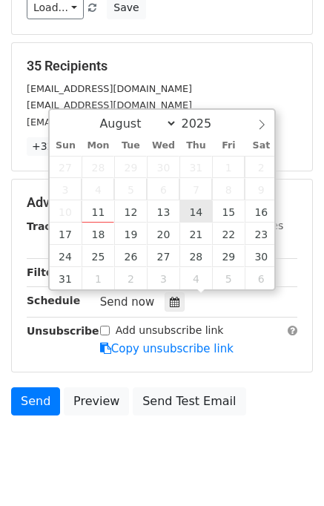 The image size is (324, 506). What do you see at coordinates (66, 167) in the screenshot?
I see `span: July 27, 2025` at bounding box center [66, 167].